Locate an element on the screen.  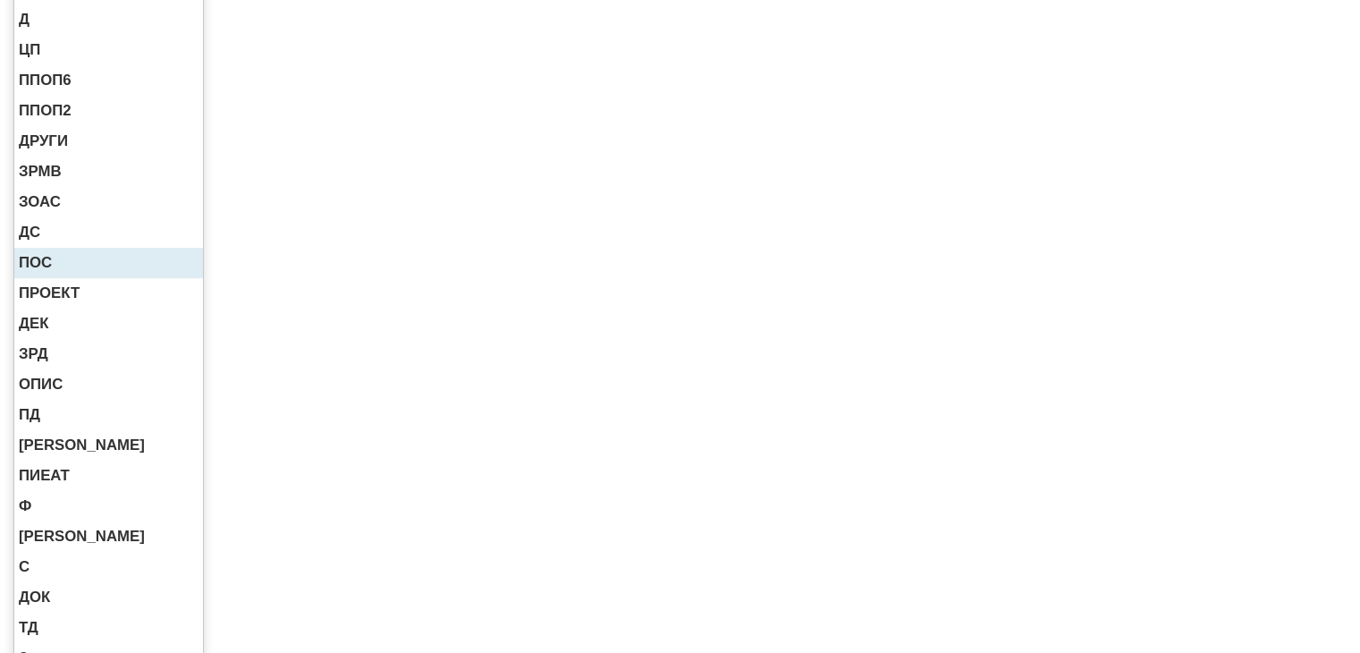
span: ЗРМВ is located at coordinates (40, 171).